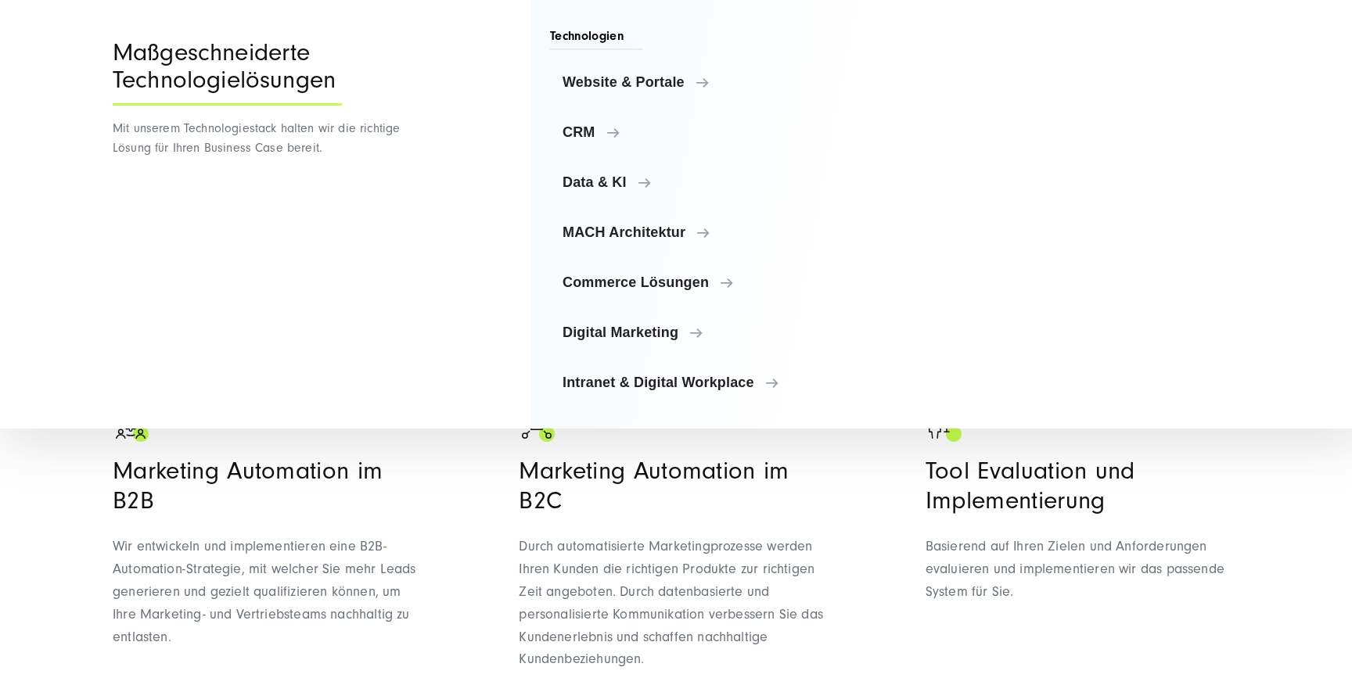  Describe the element at coordinates (596, 38) in the screenshot. I see `span: Technologien` at that location.